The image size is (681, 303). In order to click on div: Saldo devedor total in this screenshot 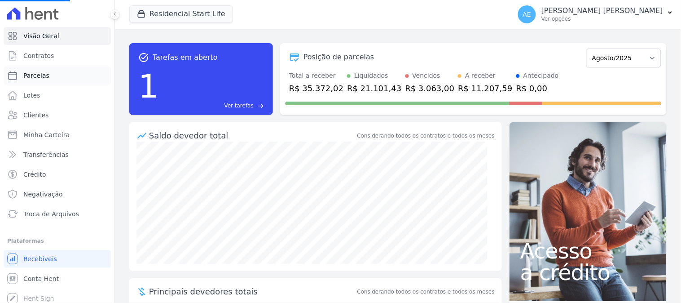, I will do `click(252, 135)`.